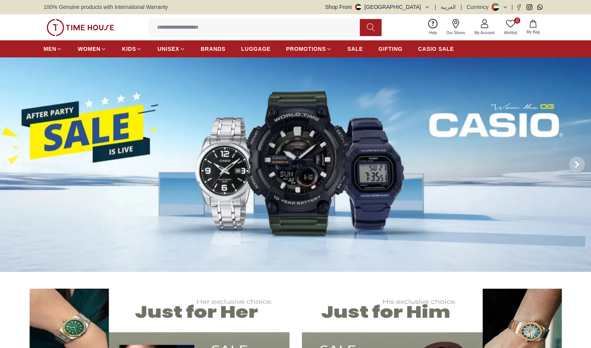  Describe the element at coordinates (132, 49) in the screenshot. I see `a: KIDS` at that location.